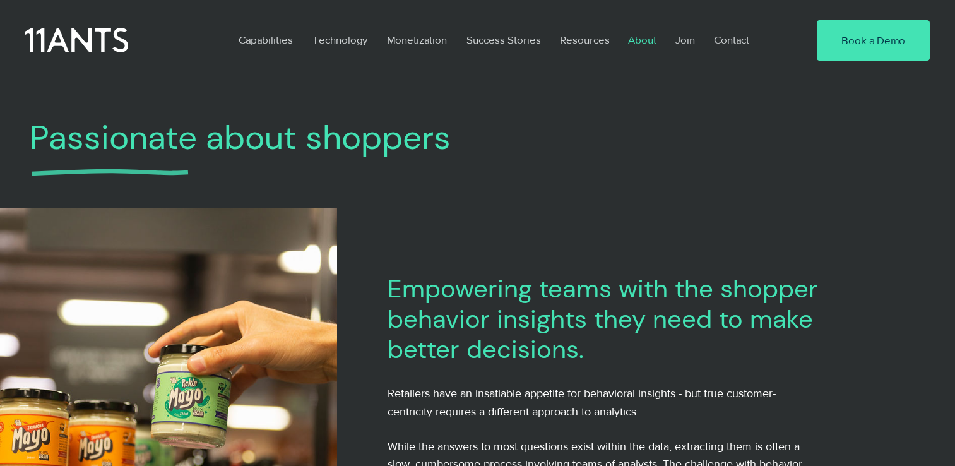  What do you see at coordinates (642, 40) in the screenshot?
I see `a: About` at bounding box center [642, 40].